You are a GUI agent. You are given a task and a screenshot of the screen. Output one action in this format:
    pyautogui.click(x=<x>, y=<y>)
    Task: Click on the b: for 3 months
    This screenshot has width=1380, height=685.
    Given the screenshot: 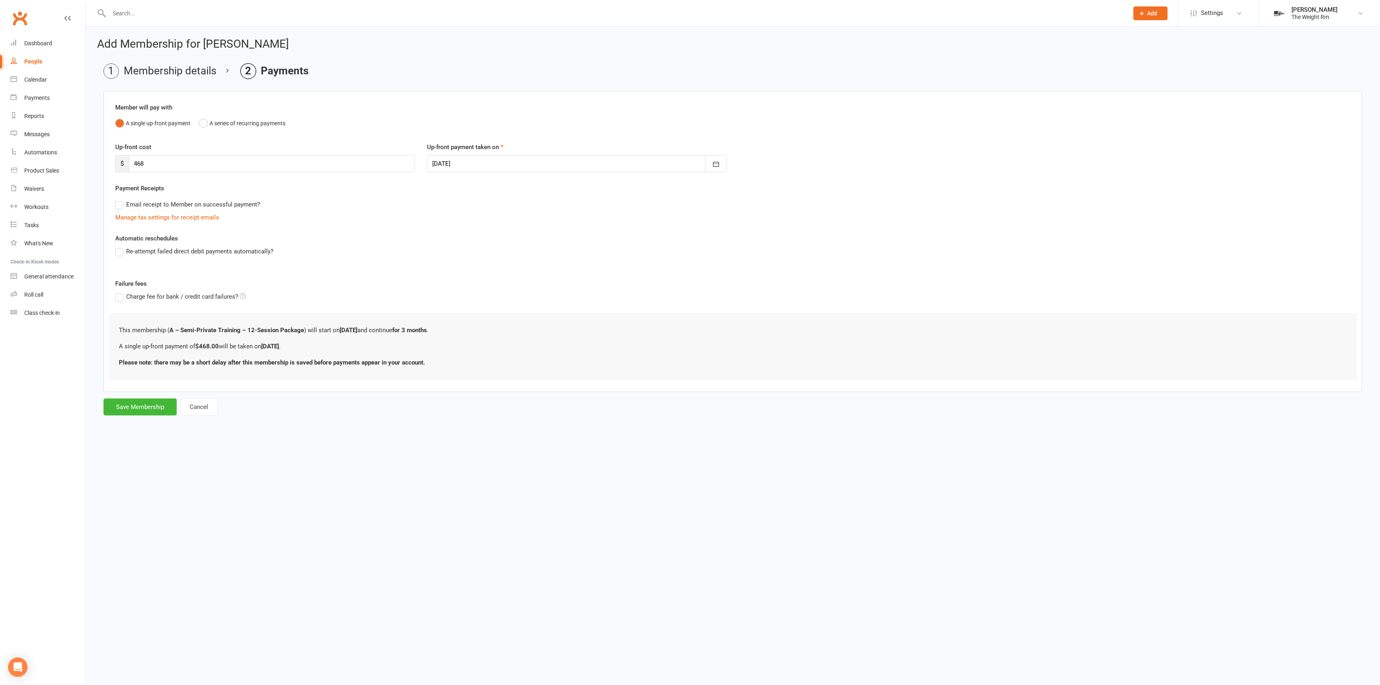 What is the action you would take?
    pyautogui.click(x=409, y=330)
    